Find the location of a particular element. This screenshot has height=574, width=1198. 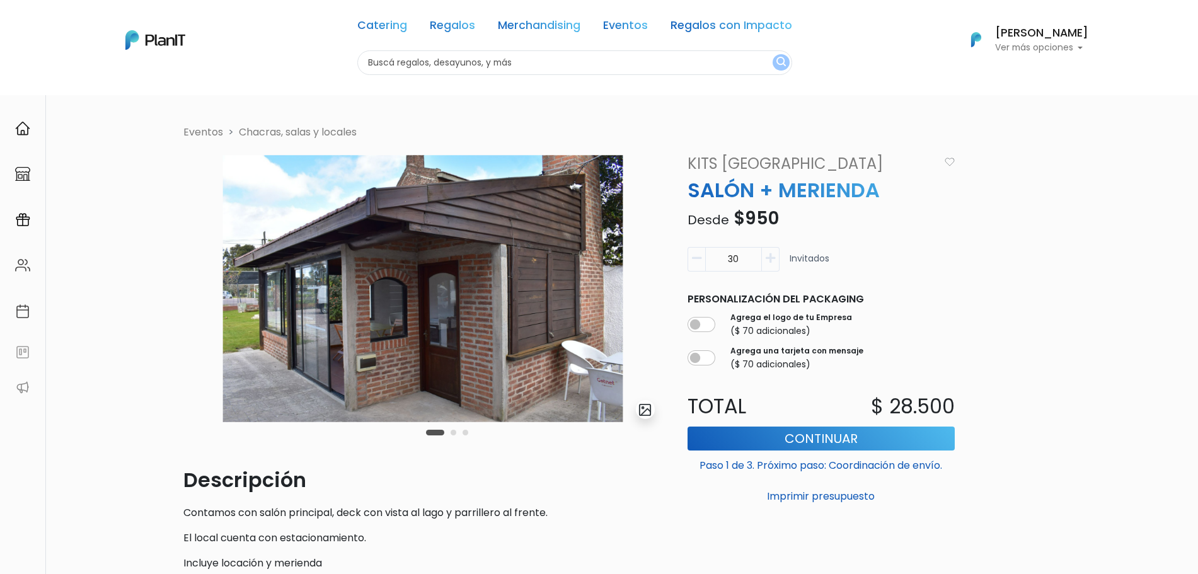

button: Continuar is located at coordinates (821, 439).